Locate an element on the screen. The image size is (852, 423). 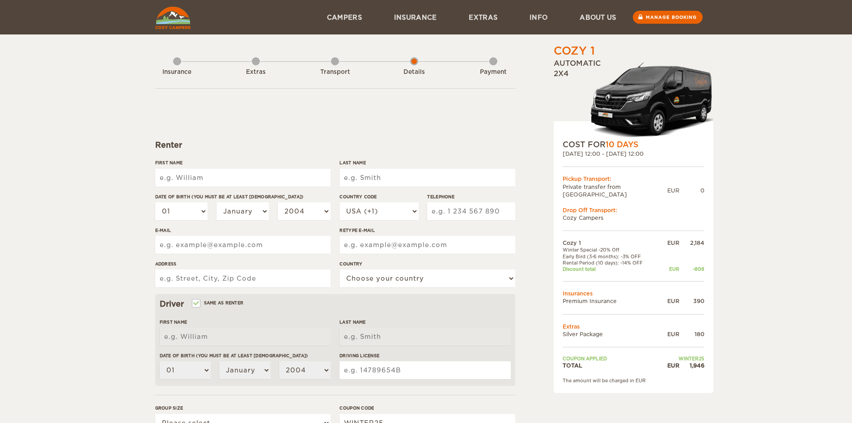
div: COST FOR is located at coordinates (633, 144).